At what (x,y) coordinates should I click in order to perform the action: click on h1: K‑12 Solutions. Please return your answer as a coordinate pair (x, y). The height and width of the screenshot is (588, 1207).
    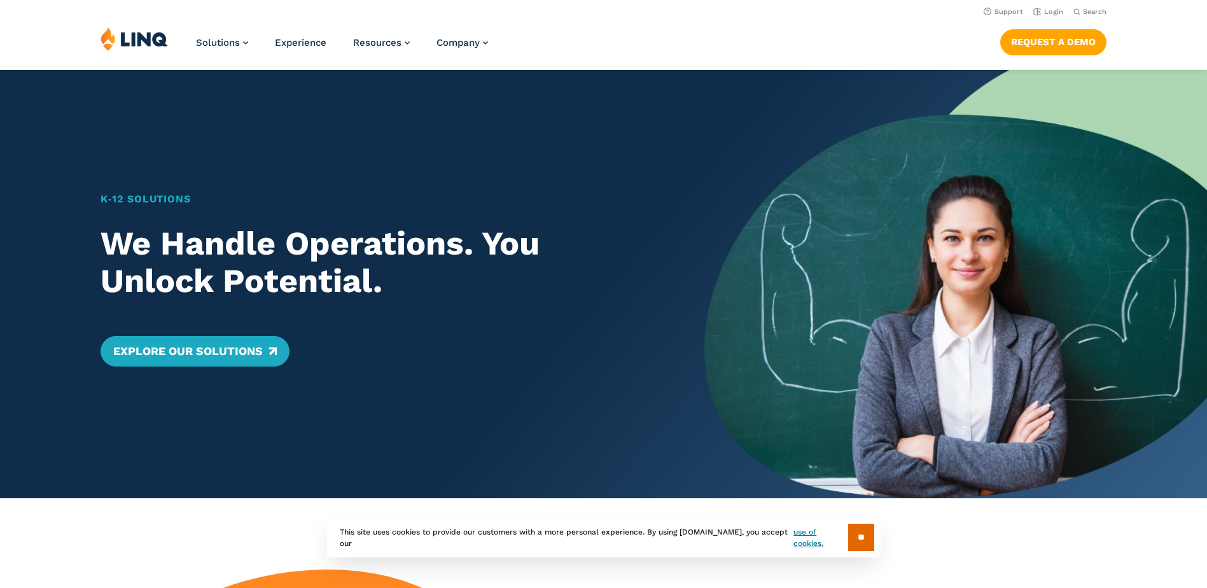
    Looking at the image, I should click on (377, 199).